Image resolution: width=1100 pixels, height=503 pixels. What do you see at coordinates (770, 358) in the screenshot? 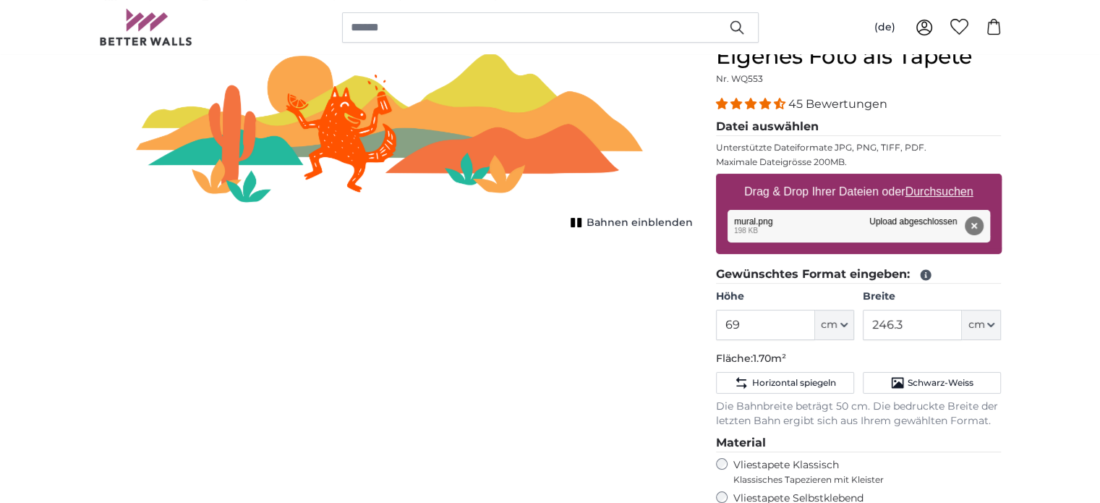
I see `span: 1.70m²` at bounding box center [770, 358].